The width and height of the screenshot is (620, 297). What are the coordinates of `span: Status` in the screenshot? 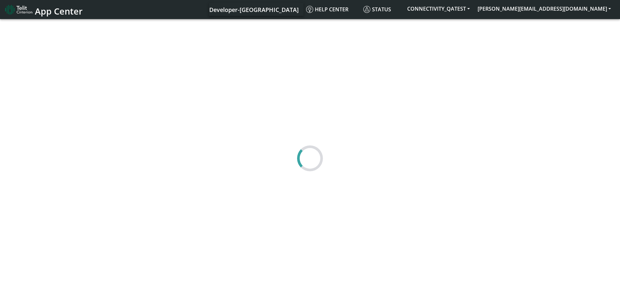 It's located at (377, 9).